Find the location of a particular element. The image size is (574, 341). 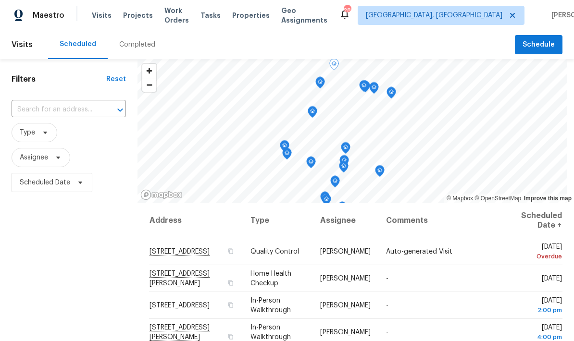

th: Scheduled Date ↑ is located at coordinates (532, 221).